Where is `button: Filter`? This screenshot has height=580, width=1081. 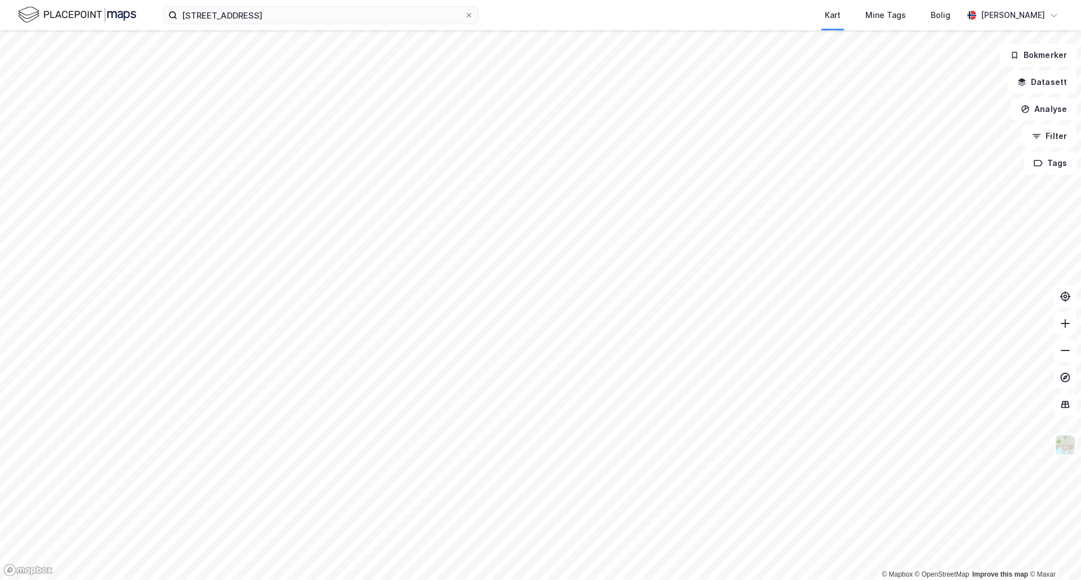
button: Filter is located at coordinates (1049, 136).